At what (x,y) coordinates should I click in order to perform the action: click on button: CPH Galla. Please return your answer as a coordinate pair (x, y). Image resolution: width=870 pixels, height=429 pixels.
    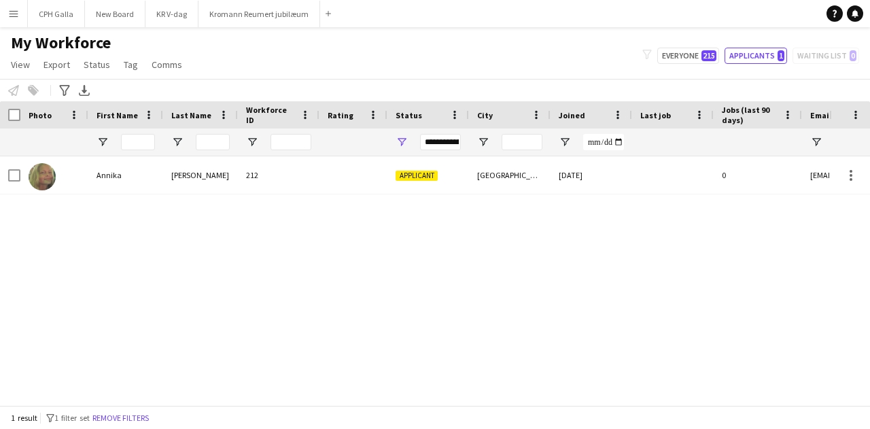
    Looking at the image, I should click on (56, 14).